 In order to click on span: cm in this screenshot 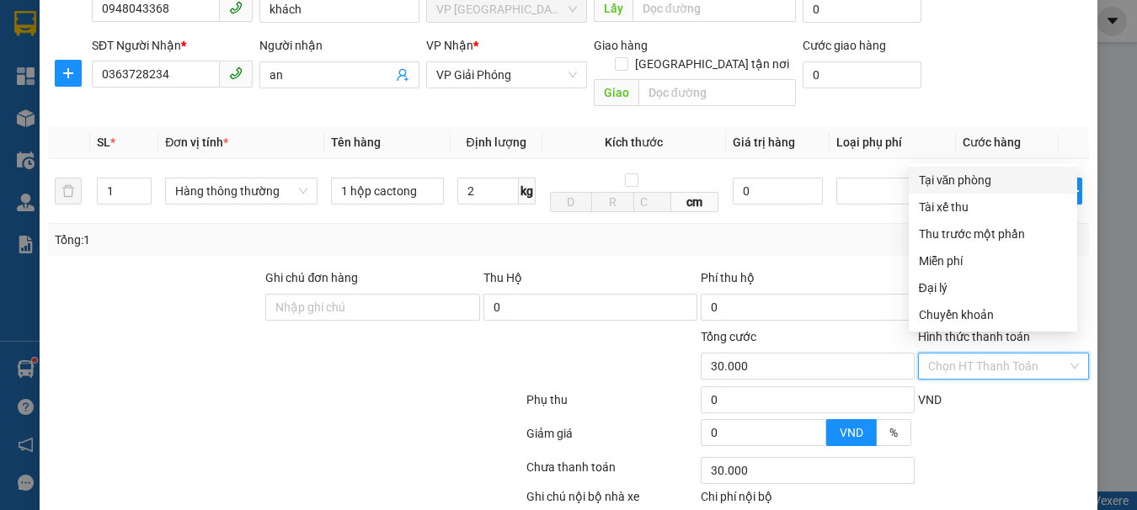, I will do `click(695, 202)`.